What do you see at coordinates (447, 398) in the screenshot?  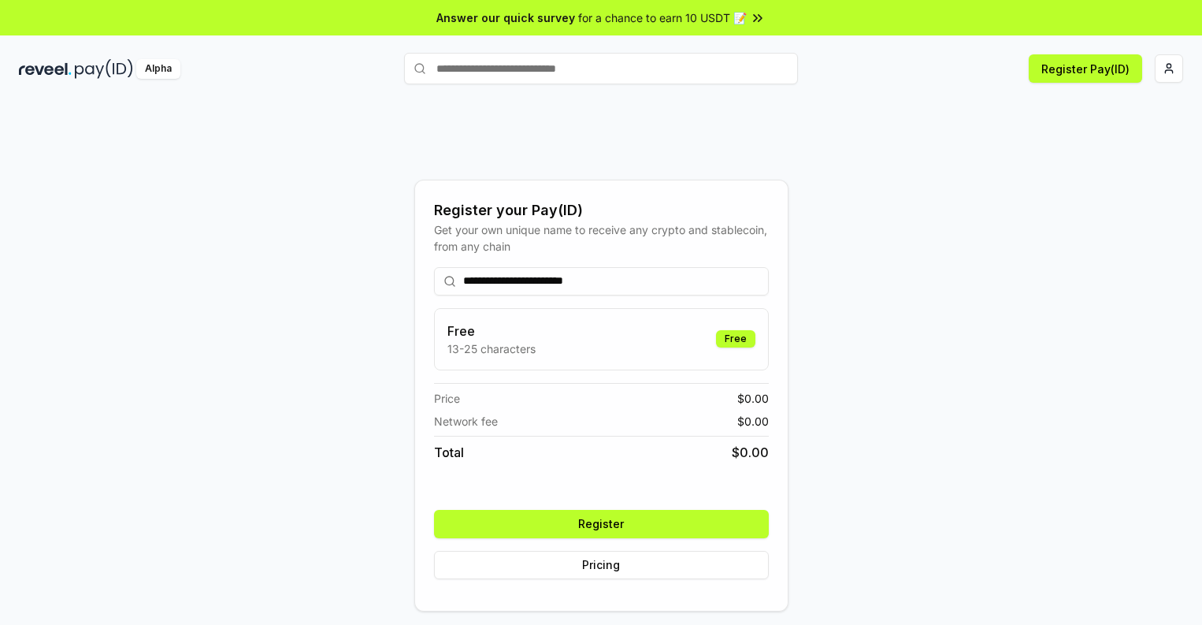 I see `span: Price` at bounding box center [447, 398].